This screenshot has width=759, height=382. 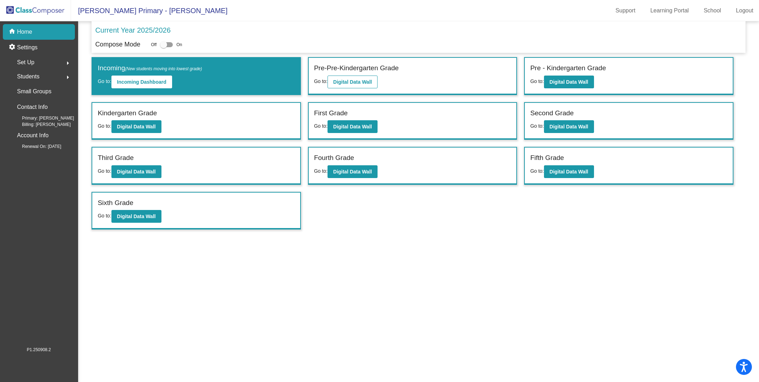 I want to click on span: Students, so click(x=28, y=77).